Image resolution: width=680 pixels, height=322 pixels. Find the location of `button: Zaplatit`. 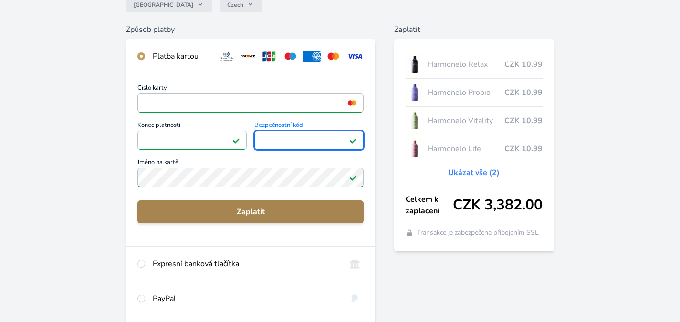

button: Zaplatit is located at coordinates (250, 212).